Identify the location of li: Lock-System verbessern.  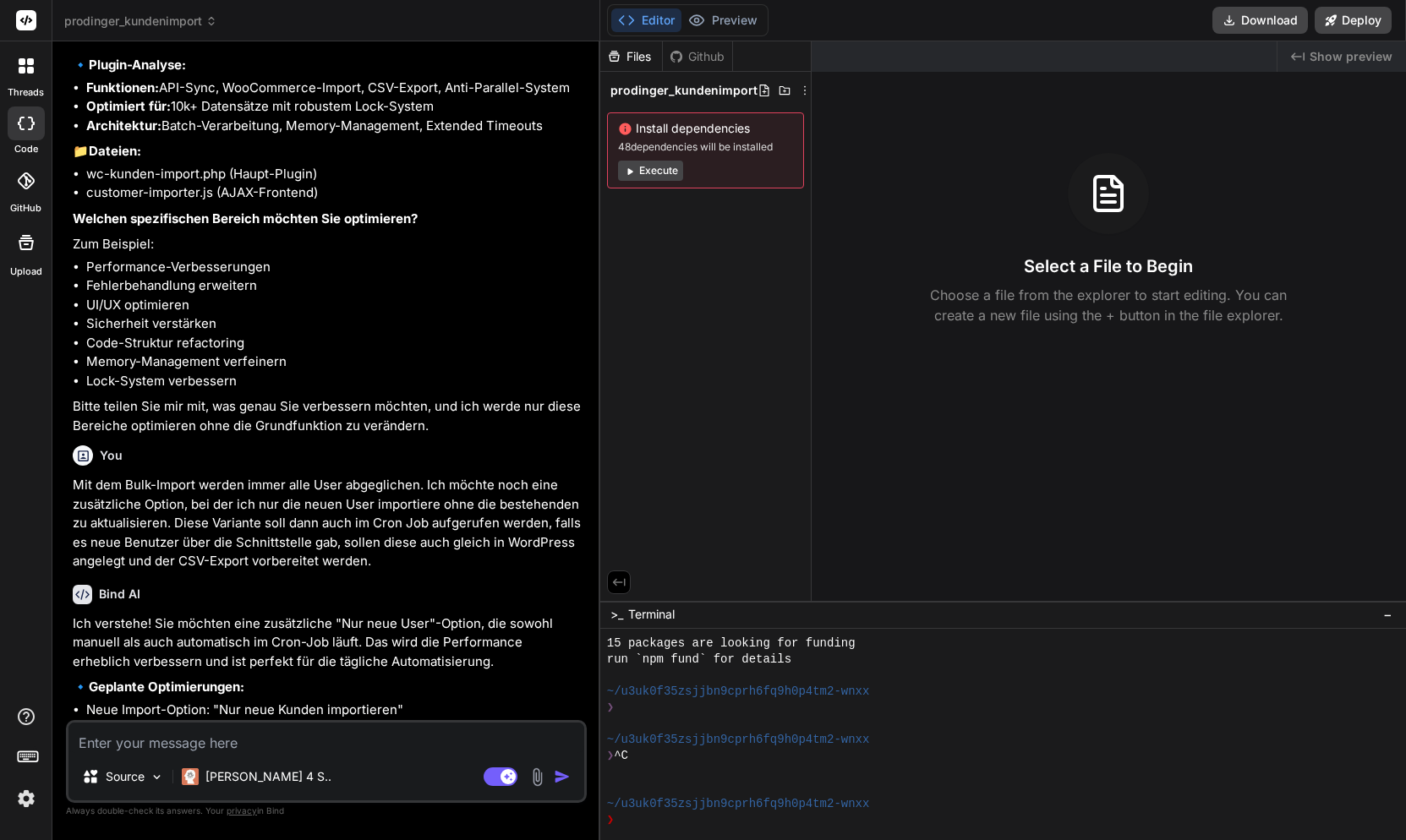
(335, 382).